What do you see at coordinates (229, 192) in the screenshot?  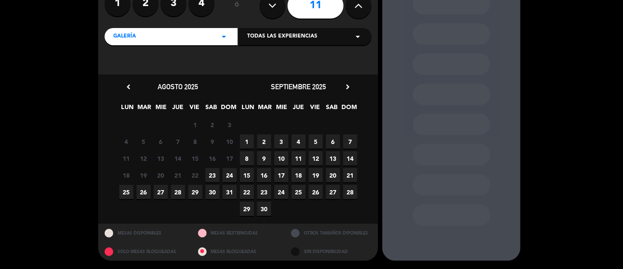 I see `span: 31` at bounding box center [229, 192].